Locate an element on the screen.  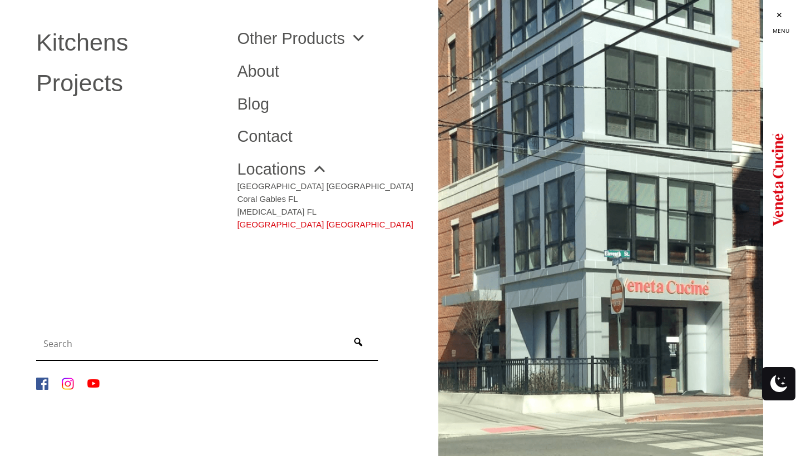
img: Logo is located at coordinates (777, 179).